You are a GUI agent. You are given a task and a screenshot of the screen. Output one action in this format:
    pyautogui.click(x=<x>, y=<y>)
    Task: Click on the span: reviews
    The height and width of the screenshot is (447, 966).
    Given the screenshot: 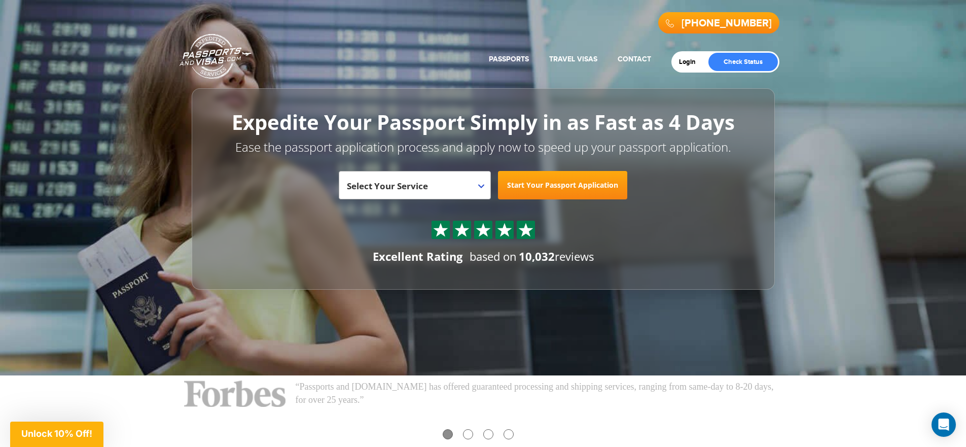 What is the action you would take?
    pyautogui.click(x=556, y=256)
    